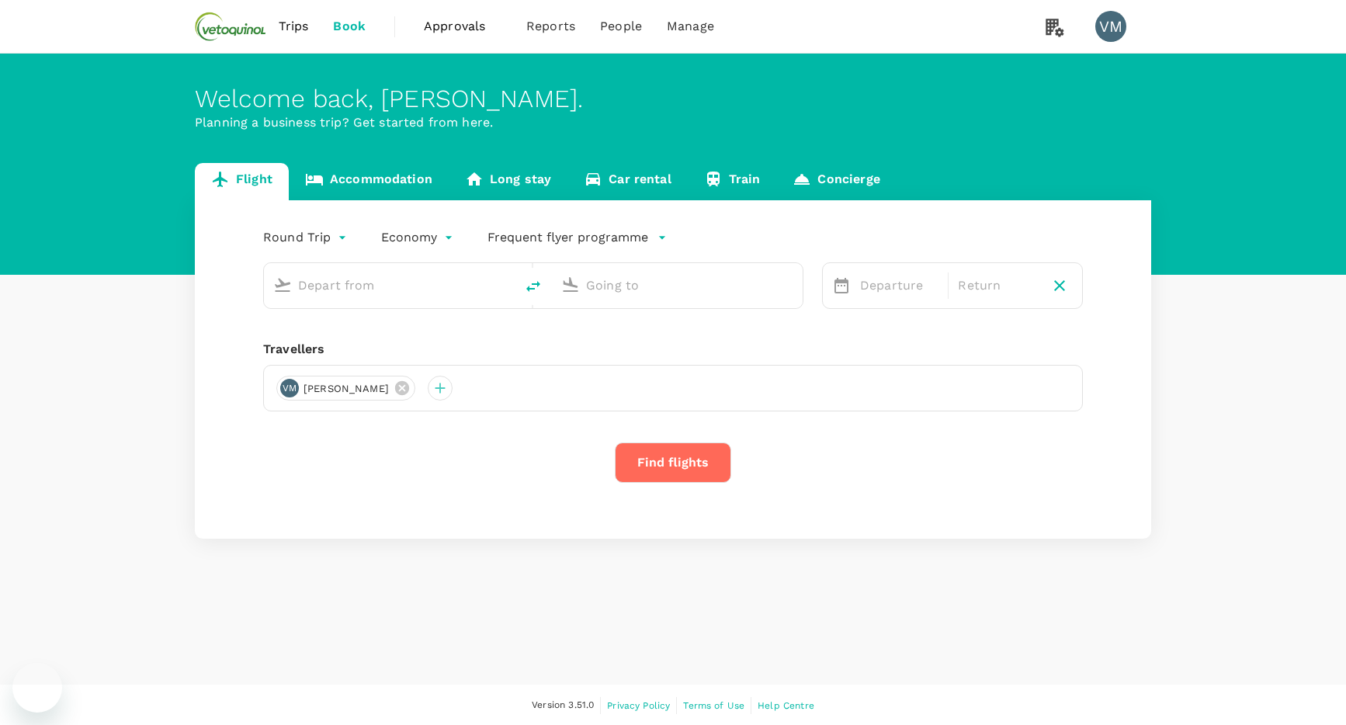  I want to click on div: Economy, so click(418, 238).